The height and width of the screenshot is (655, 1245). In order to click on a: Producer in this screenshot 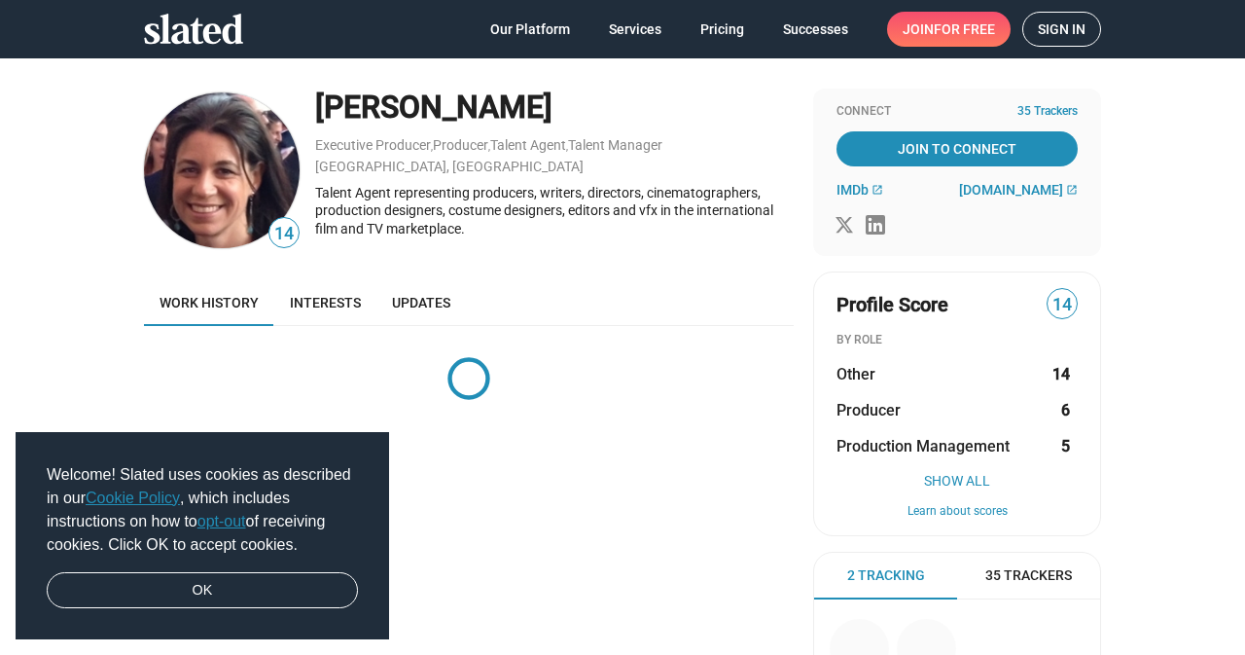, I will do `click(460, 145)`.